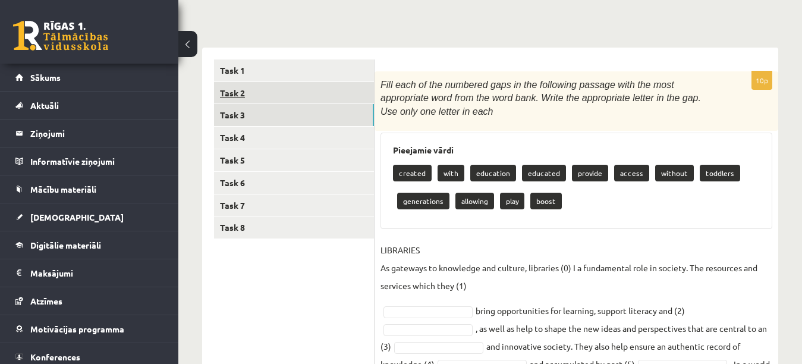 The image size is (802, 364). I want to click on a: Rīgas 1. Tālmācības vidusskola, so click(61, 36).